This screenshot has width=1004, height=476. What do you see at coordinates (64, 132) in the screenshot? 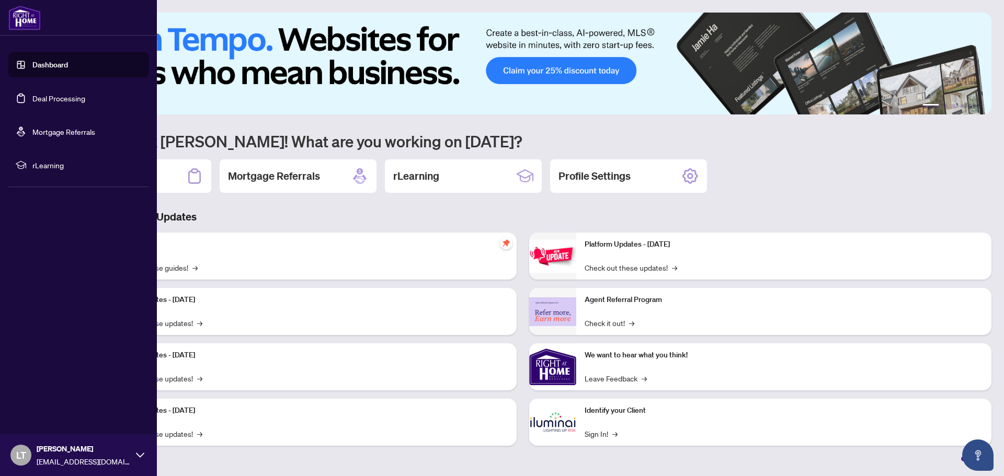
I see `a: Mortgage Referrals` at bounding box center [64, 132].